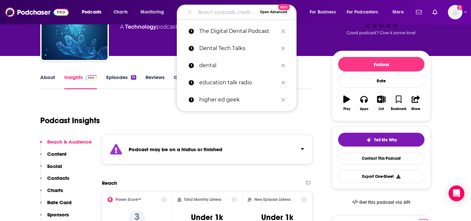 Image resolution: width=471 pixels, height=221 pixels. Describe the element at coordinates (51, 193) in the screenshot. I see `button: Charts` at that location.